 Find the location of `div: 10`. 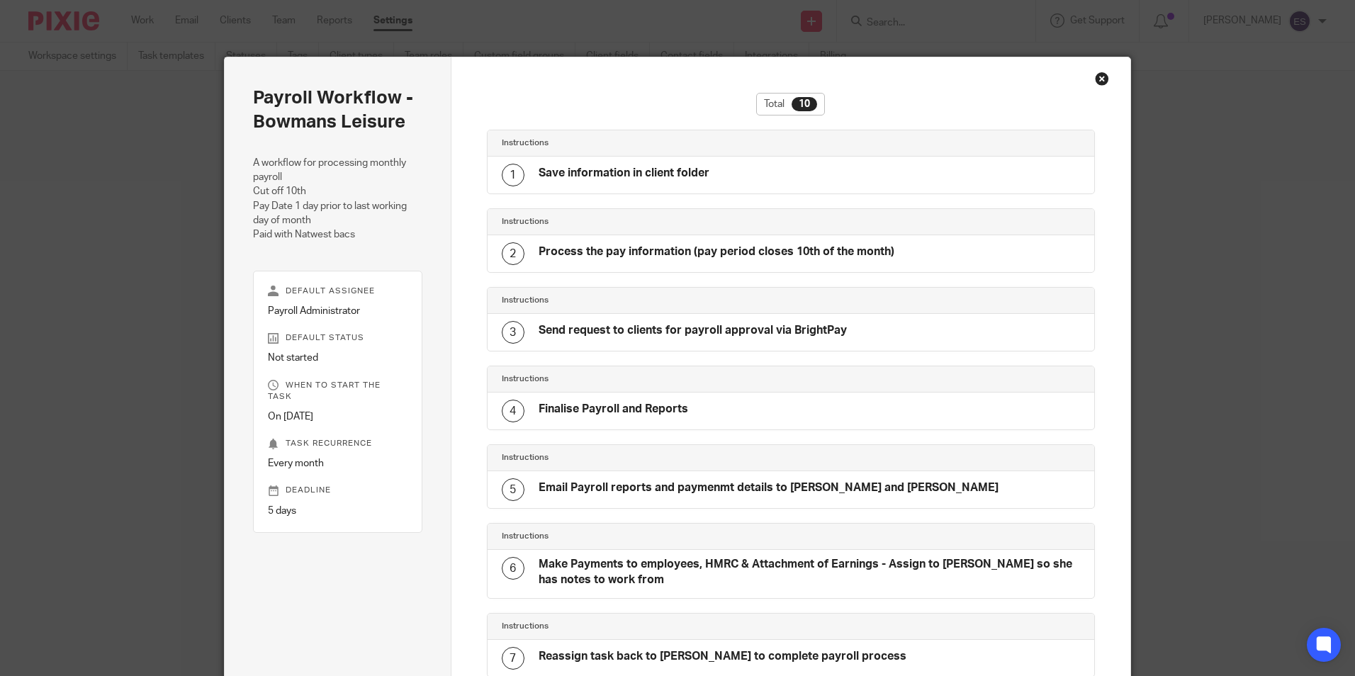

div: 10 is located at coordinates (804, 104).